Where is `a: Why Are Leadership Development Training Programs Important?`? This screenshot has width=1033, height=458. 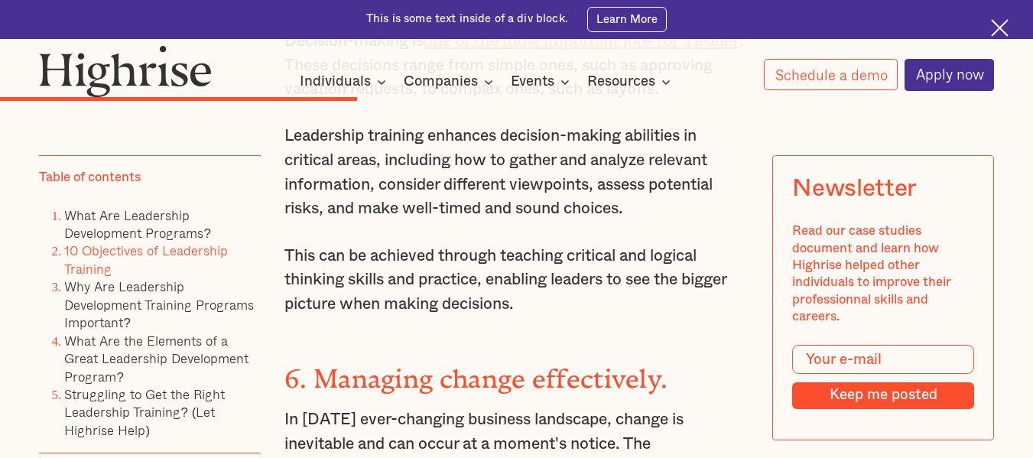
a: Why Are Leadership Development Training Programs Important? is located at coordinates (159, 304).